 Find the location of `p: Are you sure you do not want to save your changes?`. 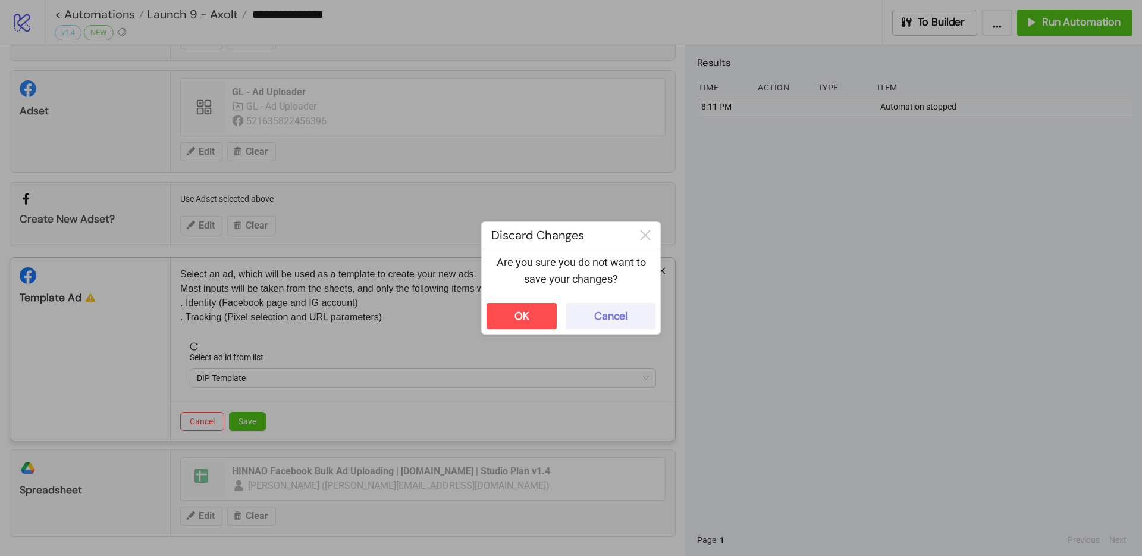

p: Are you sure you do not want to save your changes? is located at coordinates (571, 271).